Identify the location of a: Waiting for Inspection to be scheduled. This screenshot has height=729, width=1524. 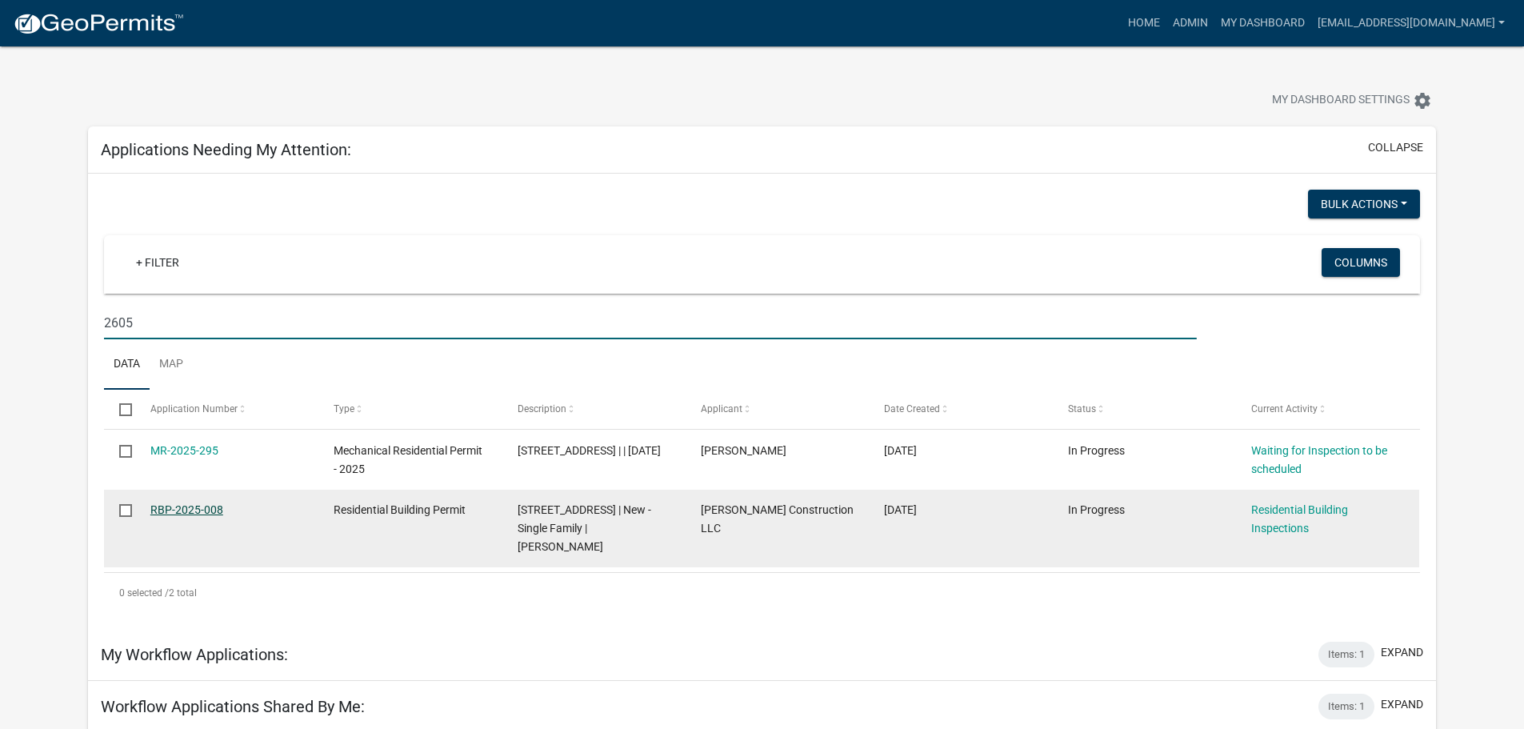
(1319, 459).